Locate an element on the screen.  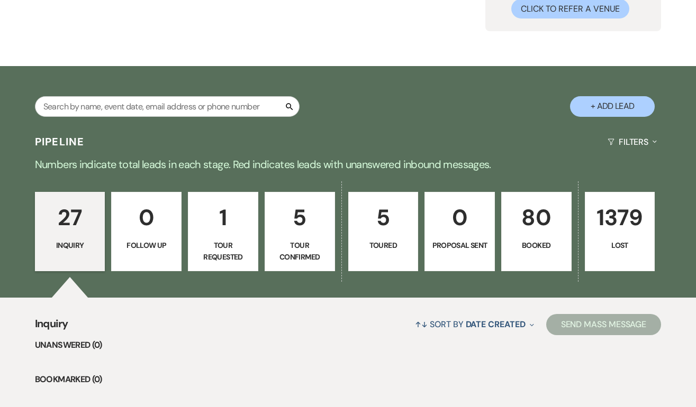
p: Lost is located at coordinates (620, 246).